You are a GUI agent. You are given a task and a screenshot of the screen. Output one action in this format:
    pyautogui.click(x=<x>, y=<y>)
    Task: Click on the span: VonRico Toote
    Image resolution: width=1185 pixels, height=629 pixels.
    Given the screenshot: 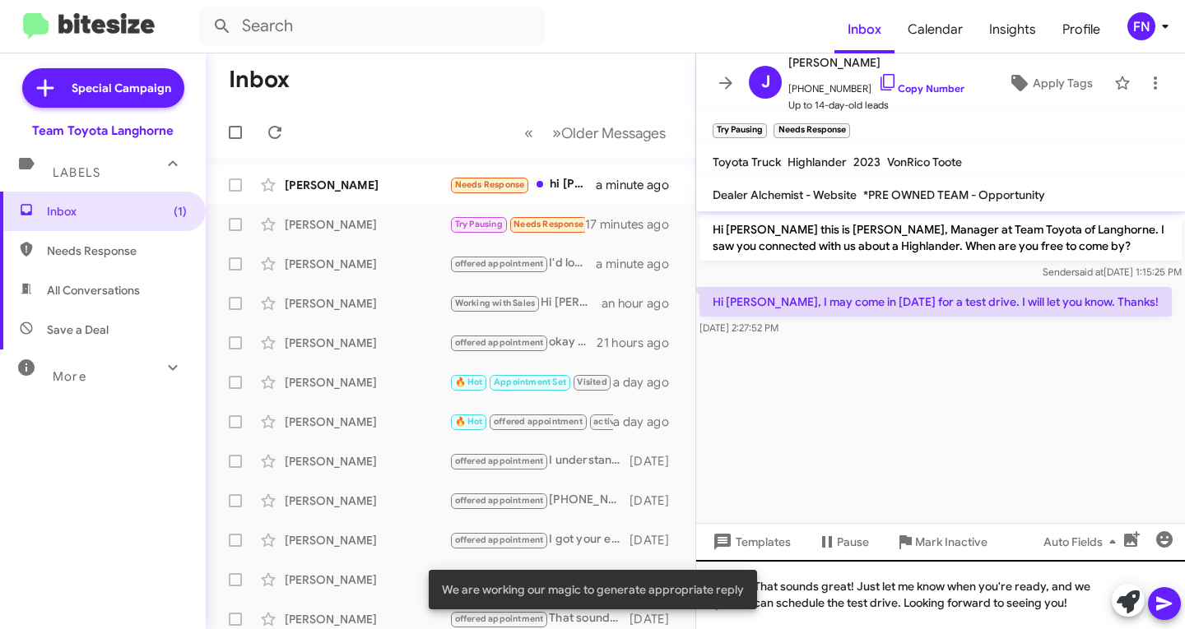 What is the action you would take?
    pyautogui.click(x=924, y=162)
    